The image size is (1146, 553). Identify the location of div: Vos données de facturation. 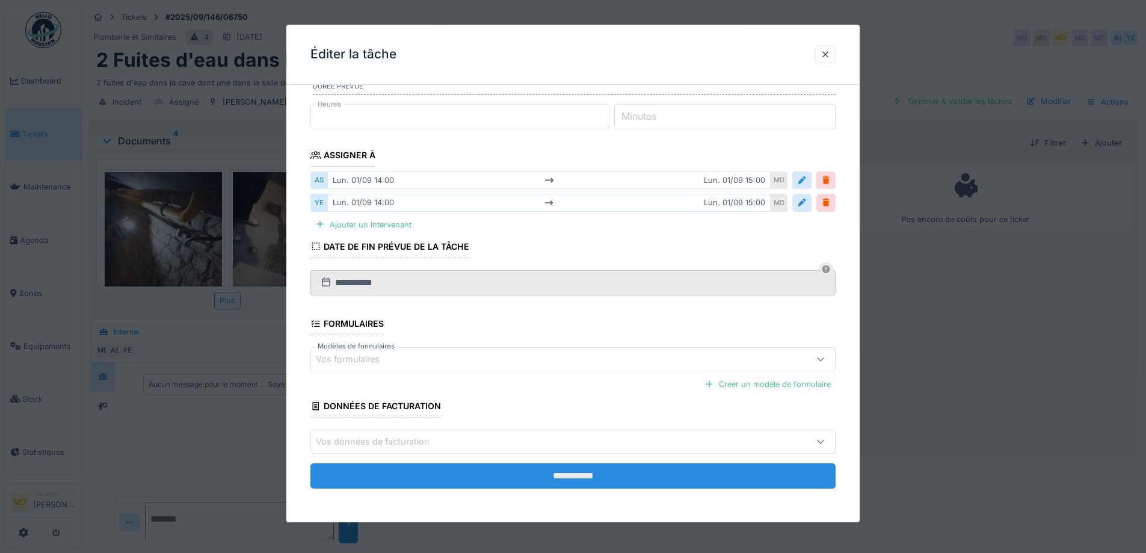
(381, 442).